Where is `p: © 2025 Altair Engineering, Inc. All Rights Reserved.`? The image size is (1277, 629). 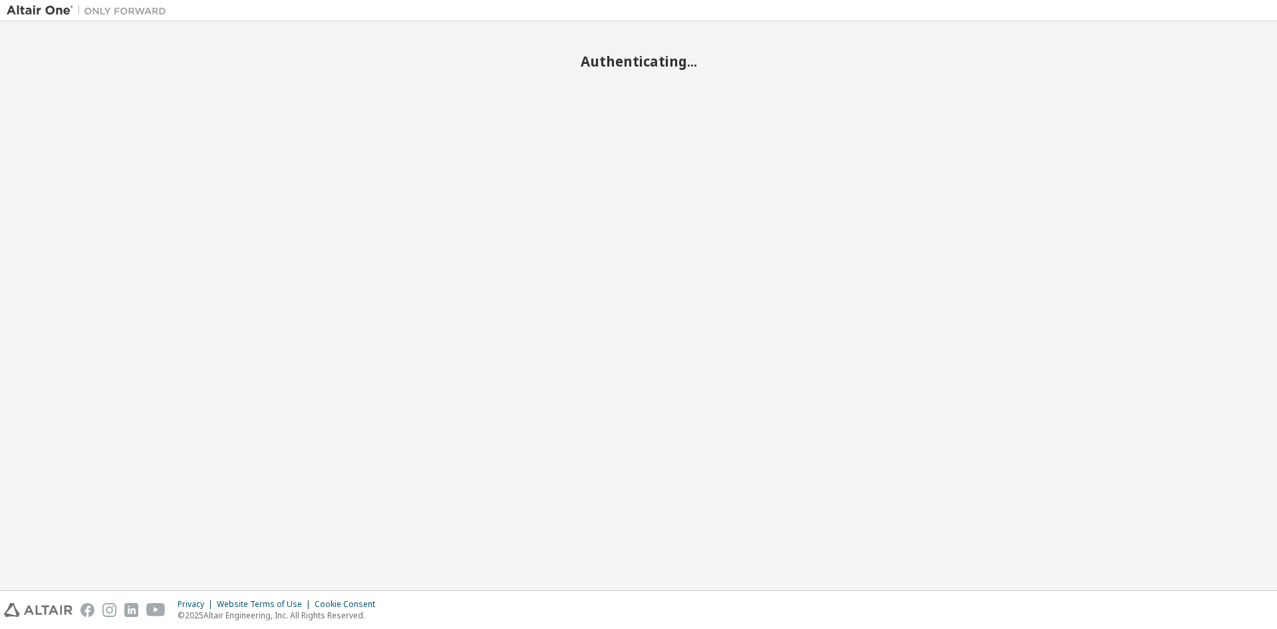
p: © 2025 Altair Engineering, Inc. All Rights Reserved. is located at coordinates (280, 615).